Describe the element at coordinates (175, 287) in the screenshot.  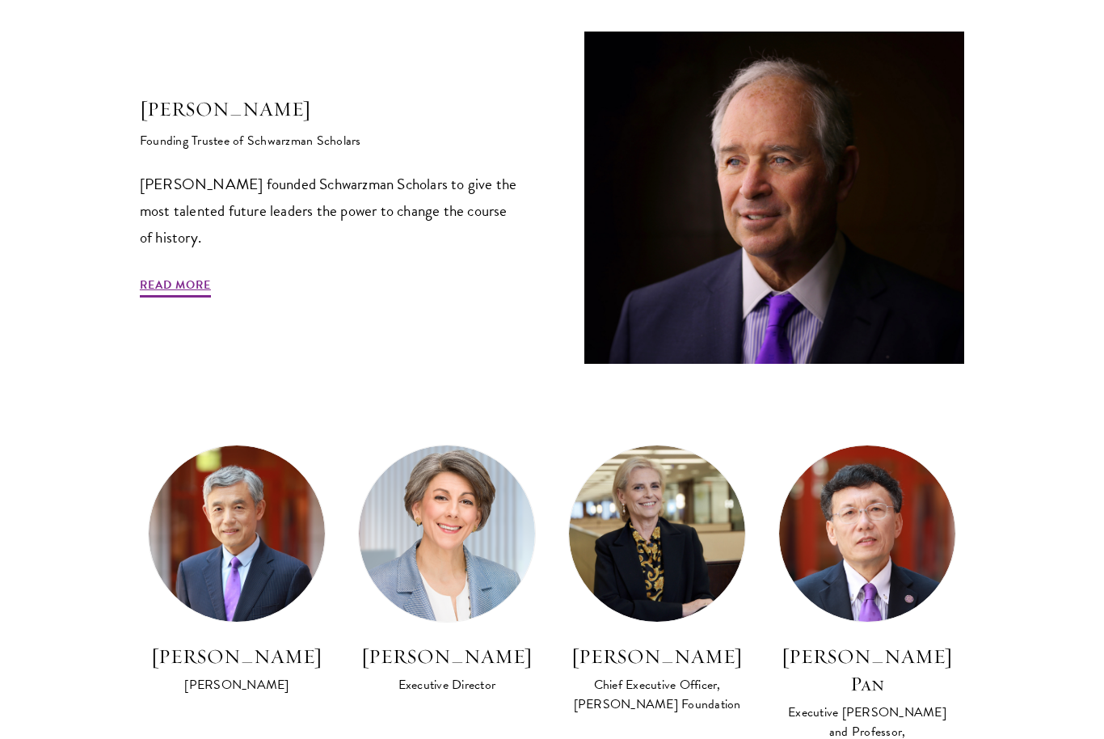
I see `a: Read More` at that location.